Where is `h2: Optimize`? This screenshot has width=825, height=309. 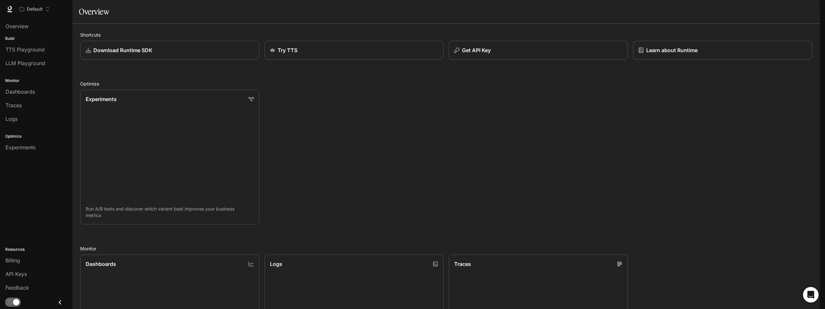
h2: Optimize is located at coordinates (446, 83).